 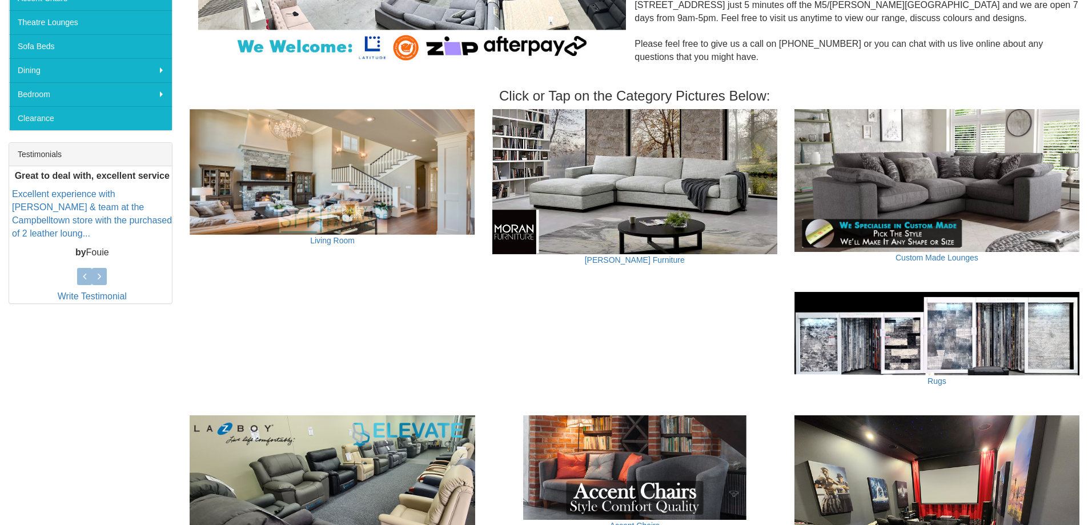 What do you see at coordinates (332, 172) in the screenshot?
I see `img: Living Room` at bounding box center [332, 172].